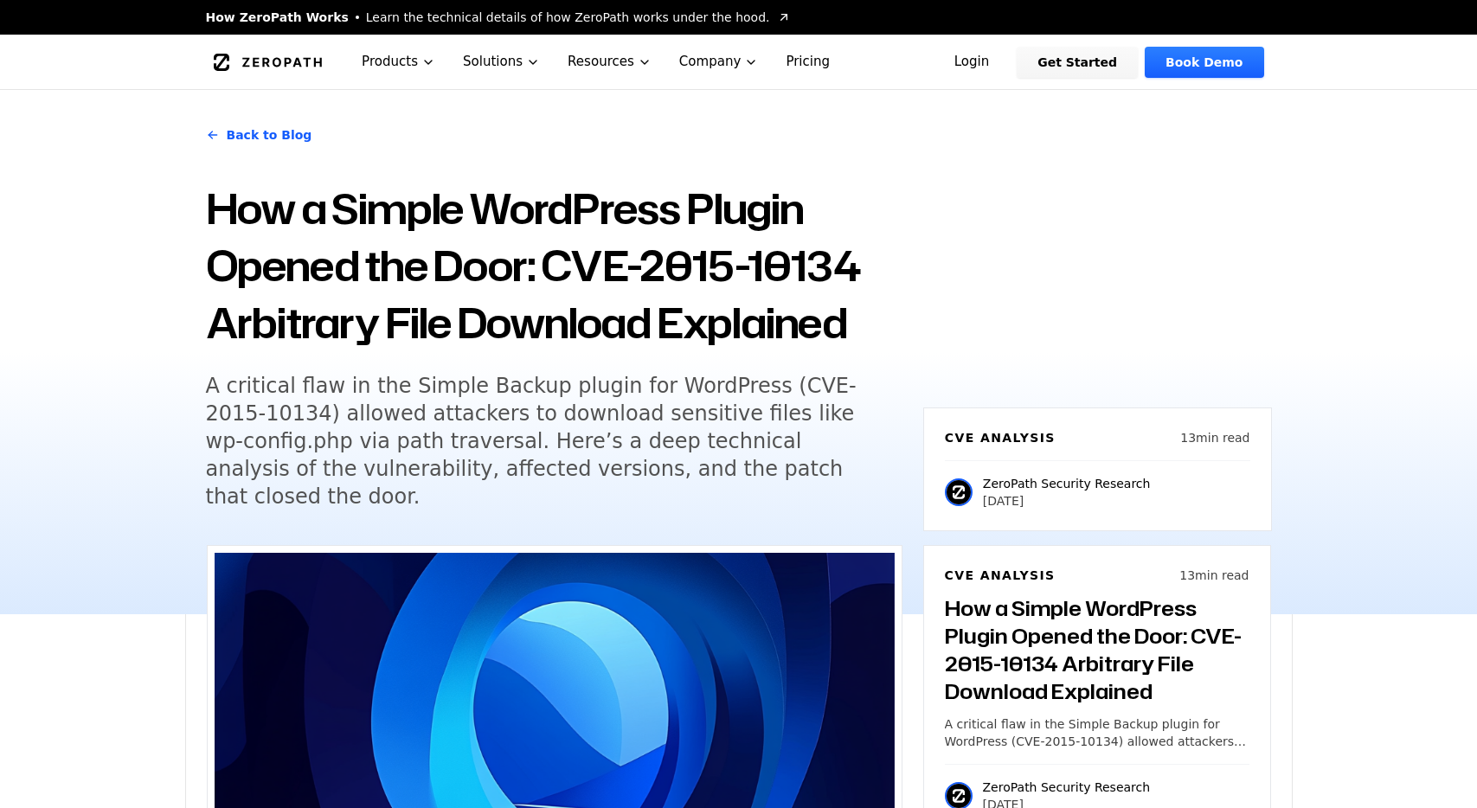 This screenshot has height=808, width=1477. What do you see at coordinates (719, 61) in the screenshot?
I see `button: Company` at bounding box center [719, 61].